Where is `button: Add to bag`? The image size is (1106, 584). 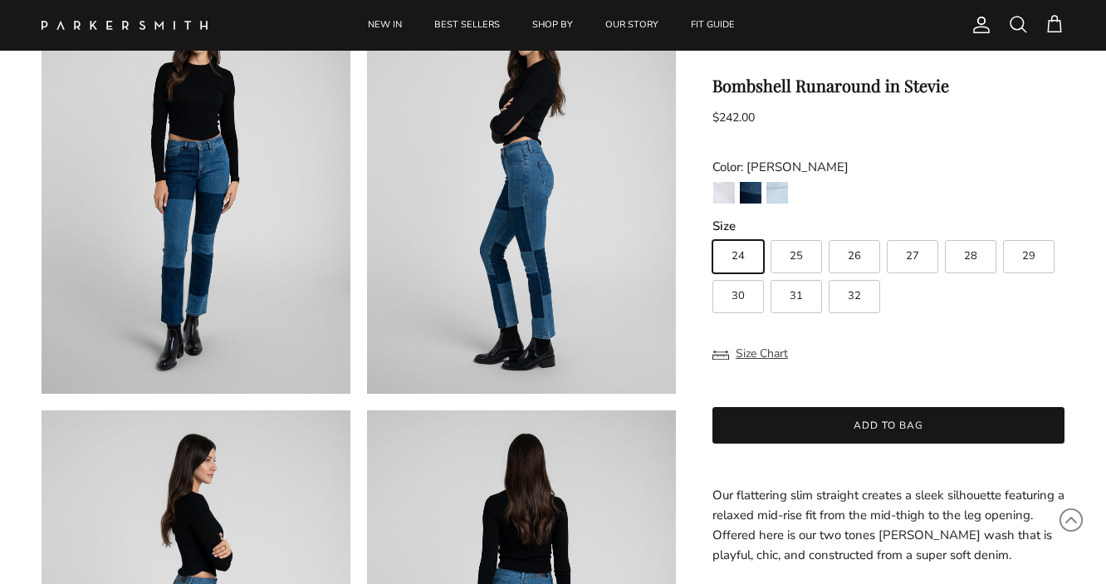
button: Add to bag is located at coordinates (889, 425).